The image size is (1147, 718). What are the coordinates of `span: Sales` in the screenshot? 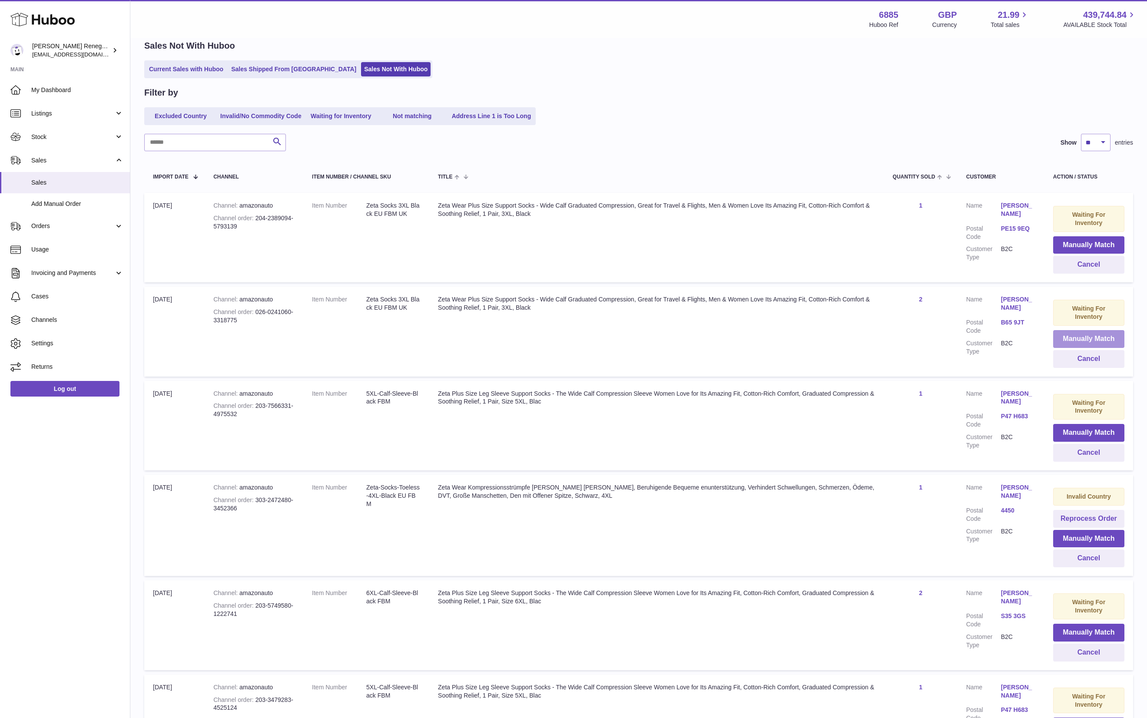 It's located at (73, 160).